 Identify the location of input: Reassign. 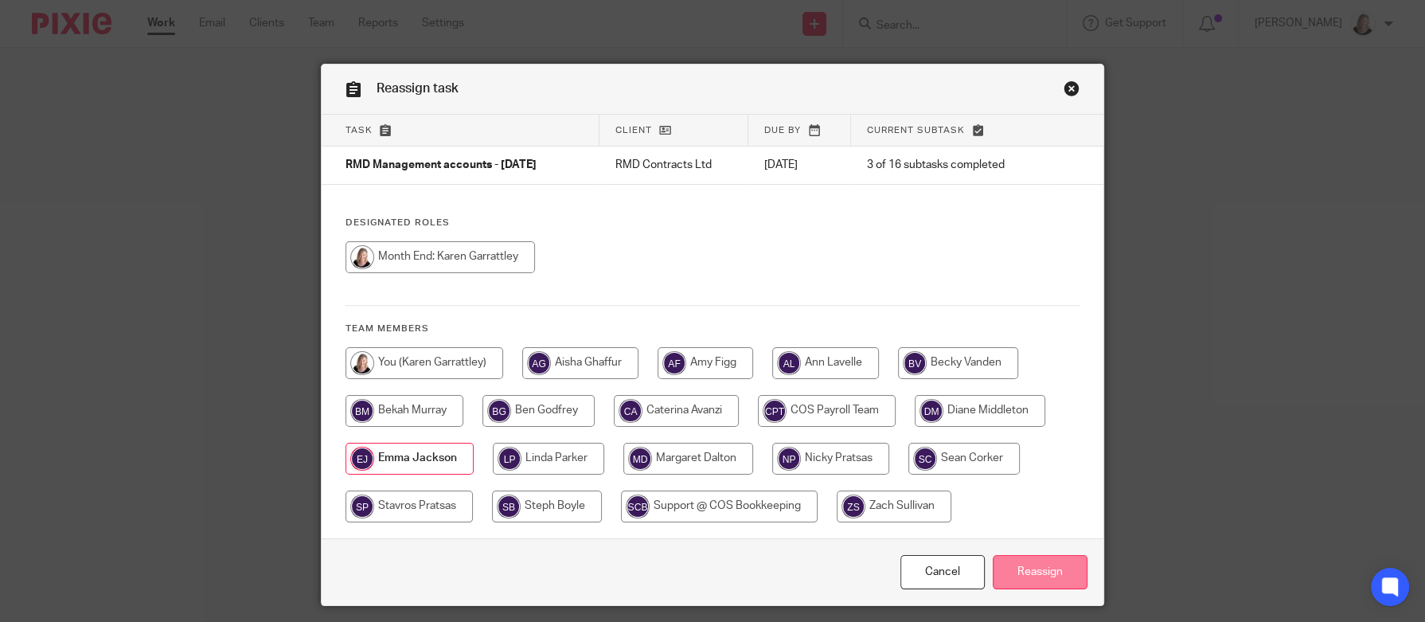
(1040, 572).